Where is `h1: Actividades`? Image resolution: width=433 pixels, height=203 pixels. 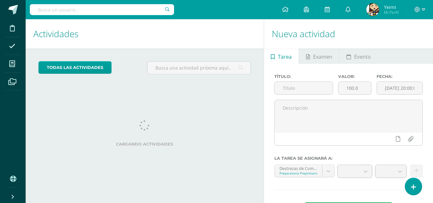 h1: Actividades is located at coordinates (145, 34).